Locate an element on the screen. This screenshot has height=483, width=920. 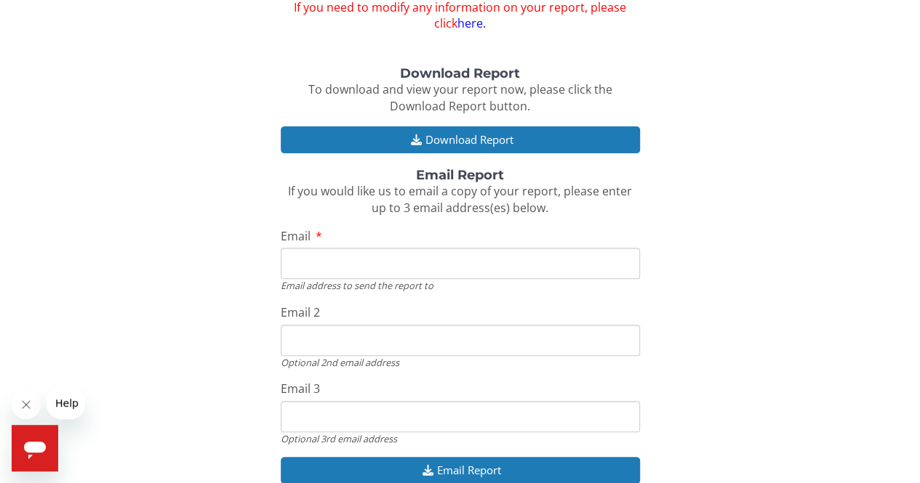
strong: Email Report is located at coordinates (459, 175).